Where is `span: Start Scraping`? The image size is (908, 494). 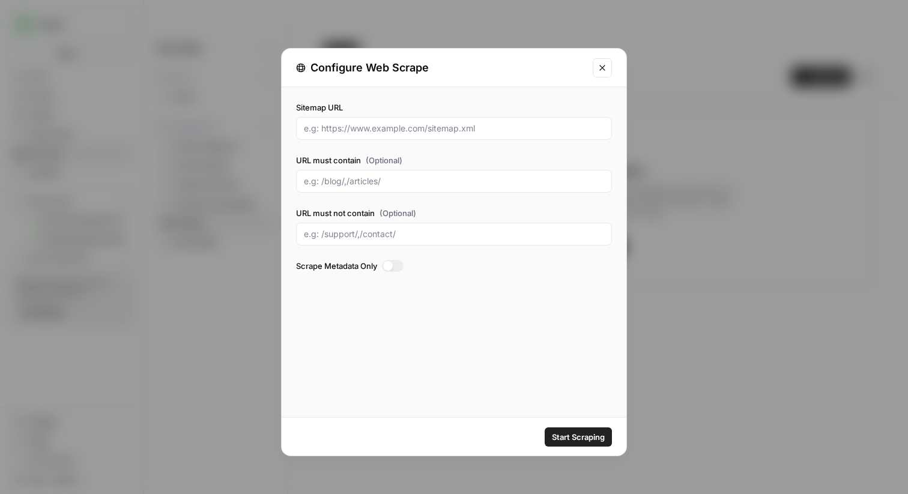
span: Start Scraping is located at coordinates (578, 437).